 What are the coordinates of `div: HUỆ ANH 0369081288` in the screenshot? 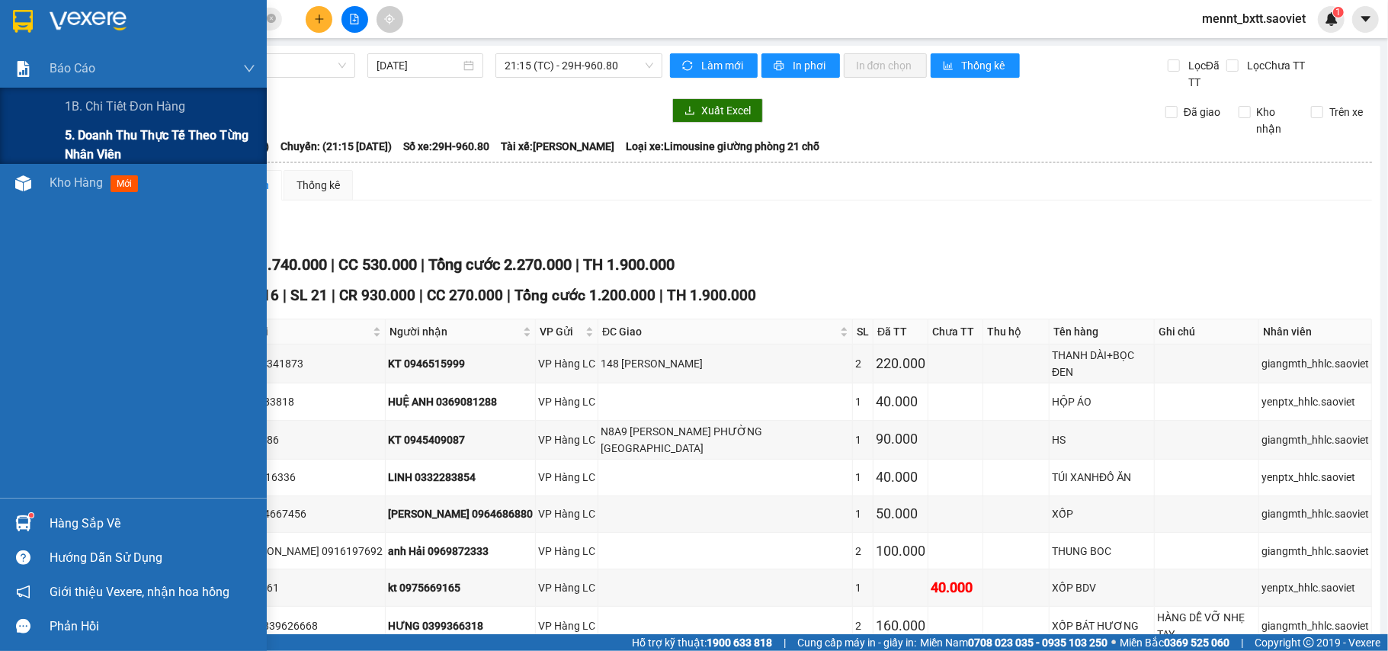 It's located at (460, 402).